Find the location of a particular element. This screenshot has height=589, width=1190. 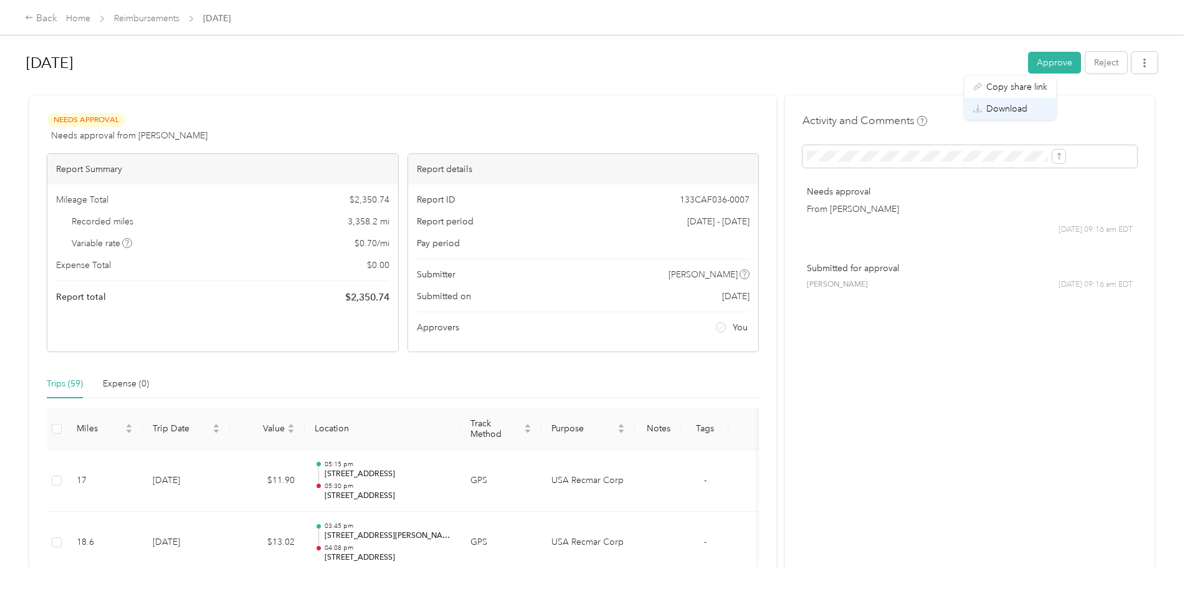

h1: Sep 2025 is located at coordinates (523, 63).